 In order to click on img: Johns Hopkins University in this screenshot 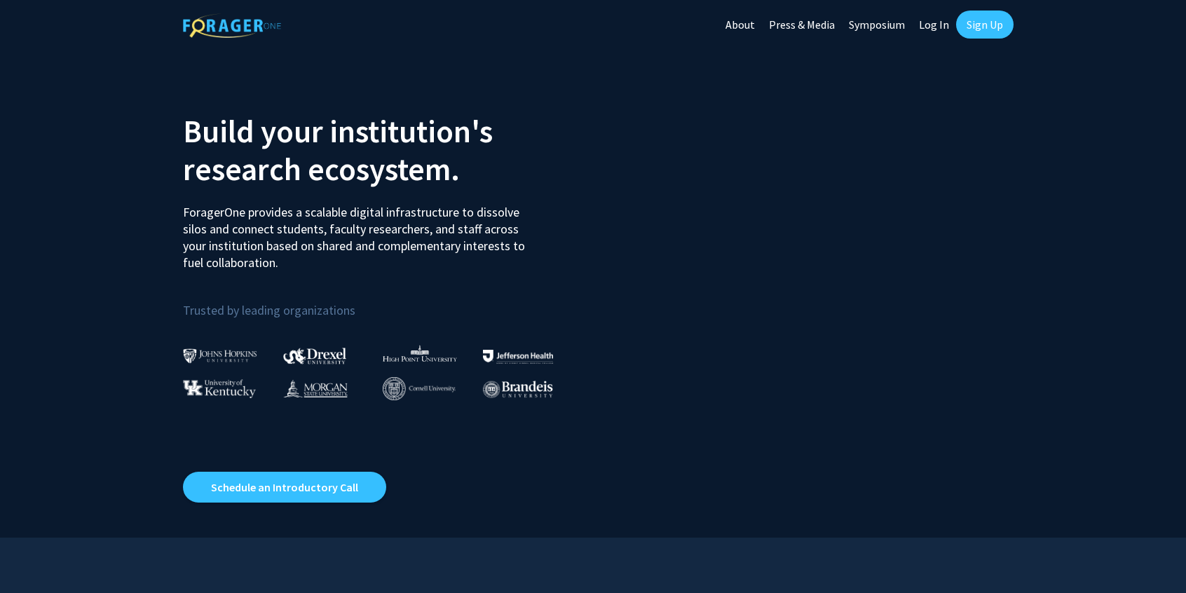, I will do `click(220, 355)`.